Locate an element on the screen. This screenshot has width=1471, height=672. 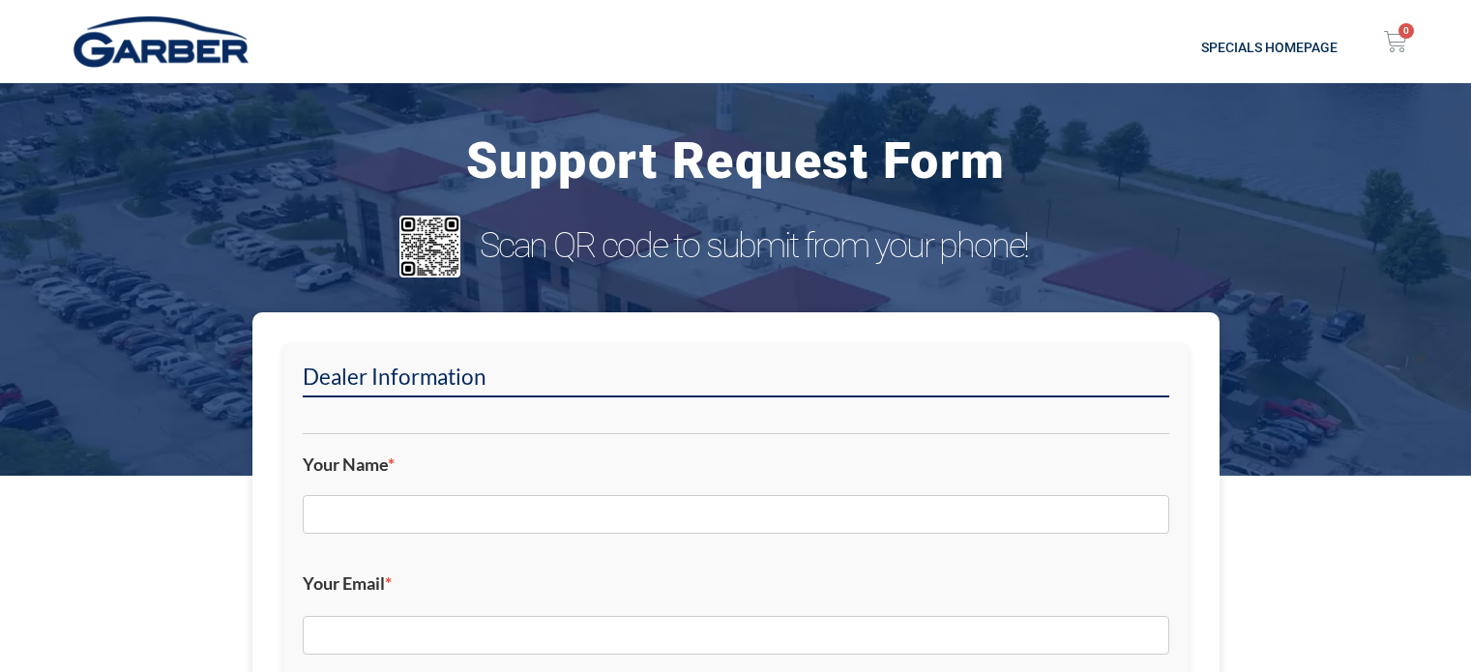
label: Your Email is located at coordinates (736, 583).